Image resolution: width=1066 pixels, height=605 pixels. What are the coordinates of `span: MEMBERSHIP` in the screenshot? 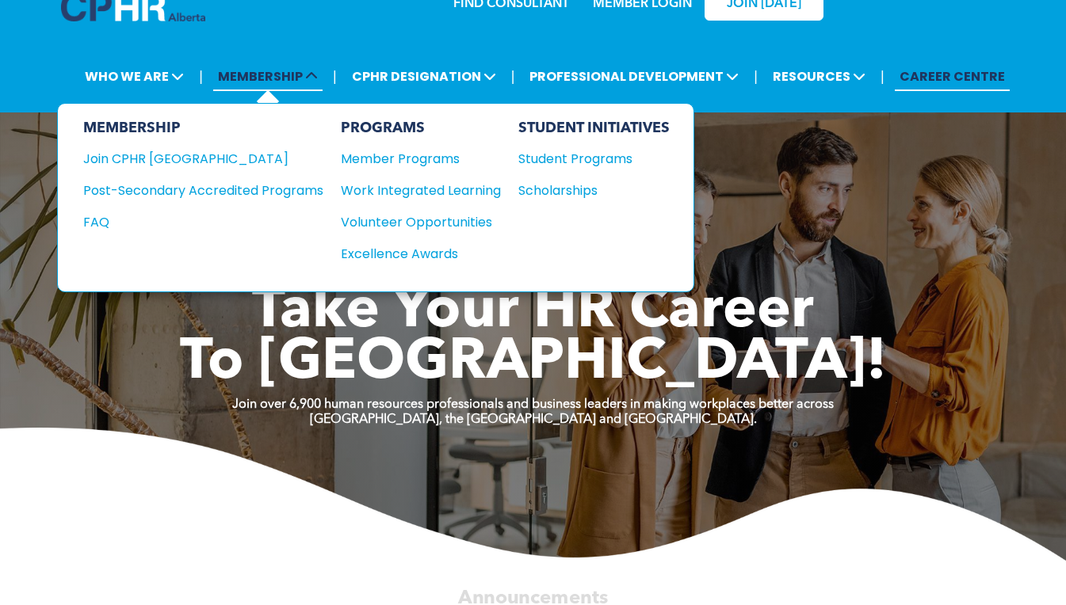 It's located at (268, 76).